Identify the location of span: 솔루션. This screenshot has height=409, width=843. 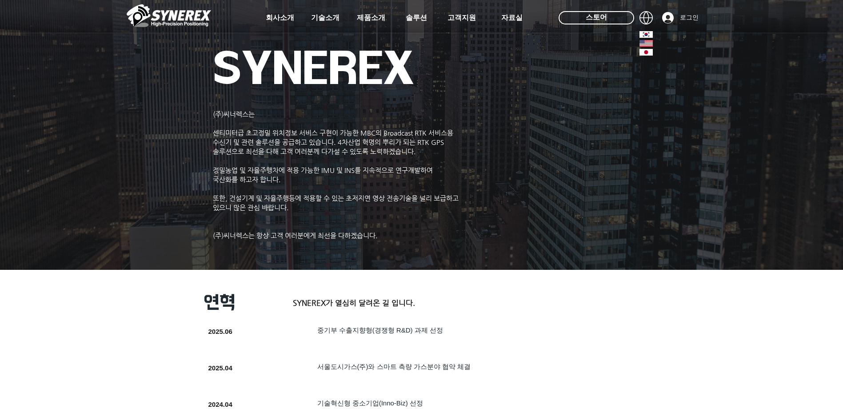
(416, 18).